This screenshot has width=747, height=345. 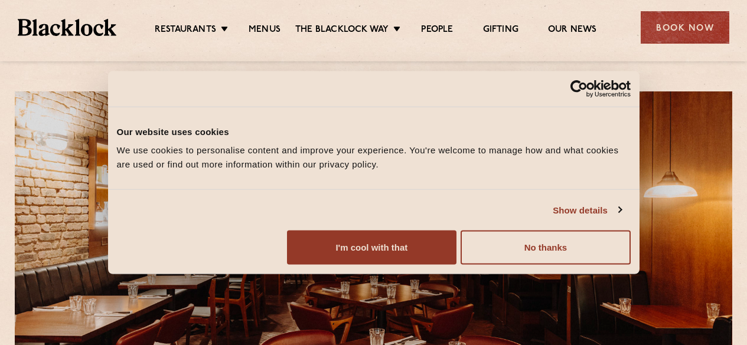 What do you see at coordinates (374, 132) in the screenshot?
I see `div: Our website uses cookies` at bounding box center [374, 132].